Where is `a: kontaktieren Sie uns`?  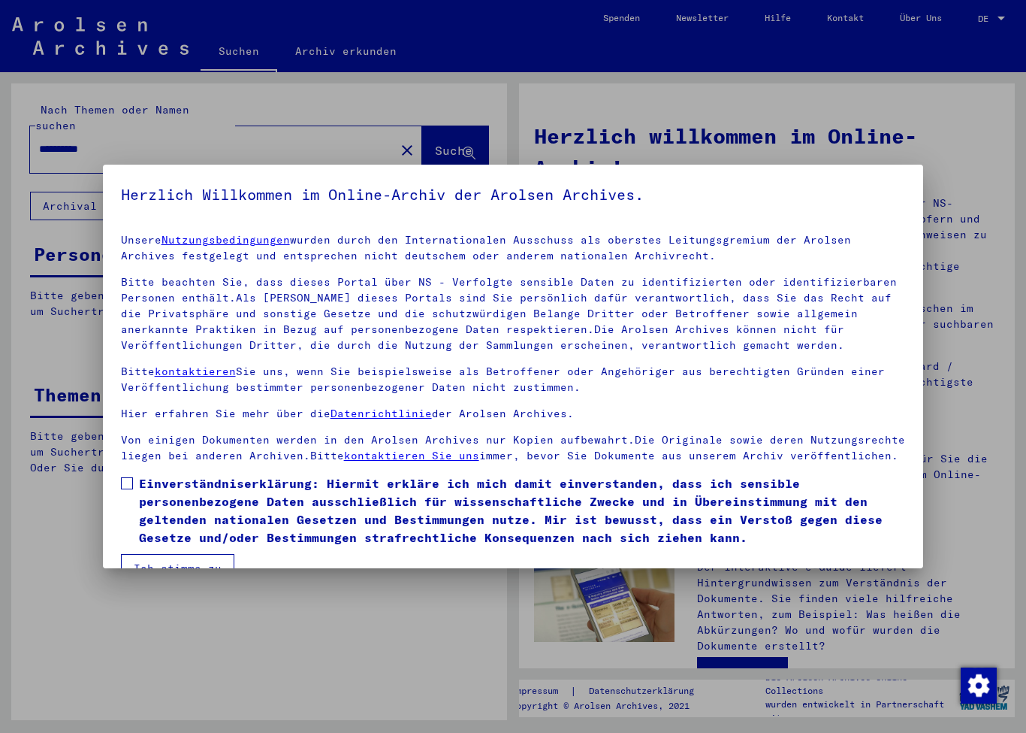
a: kontaktieren Sie uns is located at coordinates (412, 455).